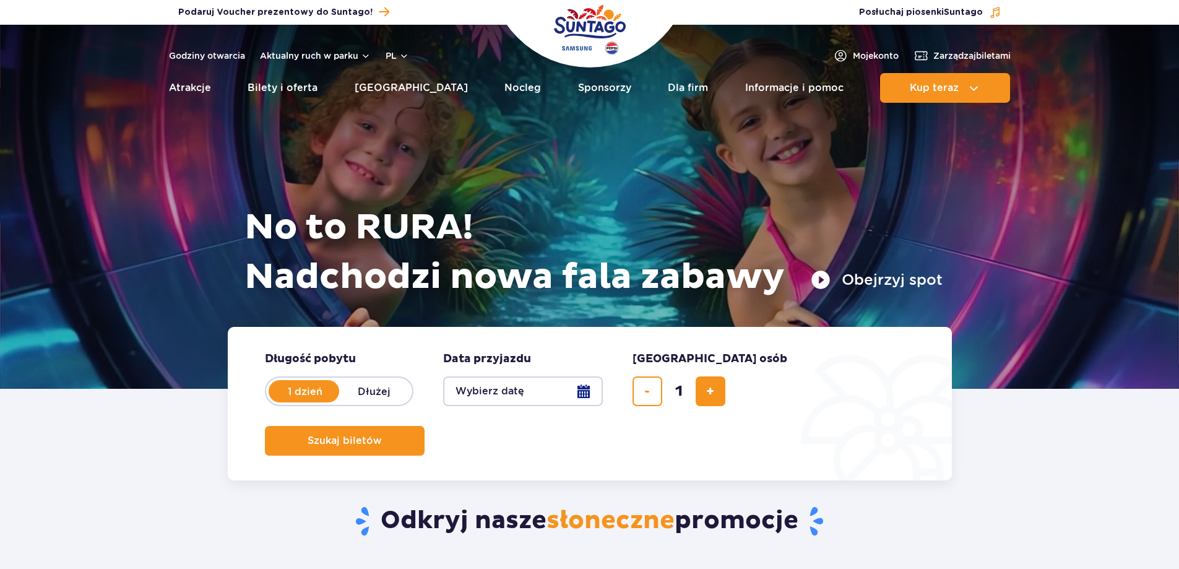 The width and height of the screenshot is (1179, 569). What do you see at coordinates (487, 359) in the screenshot?
I see `span: Data przyjazdu` at bounding box center [487, 359].